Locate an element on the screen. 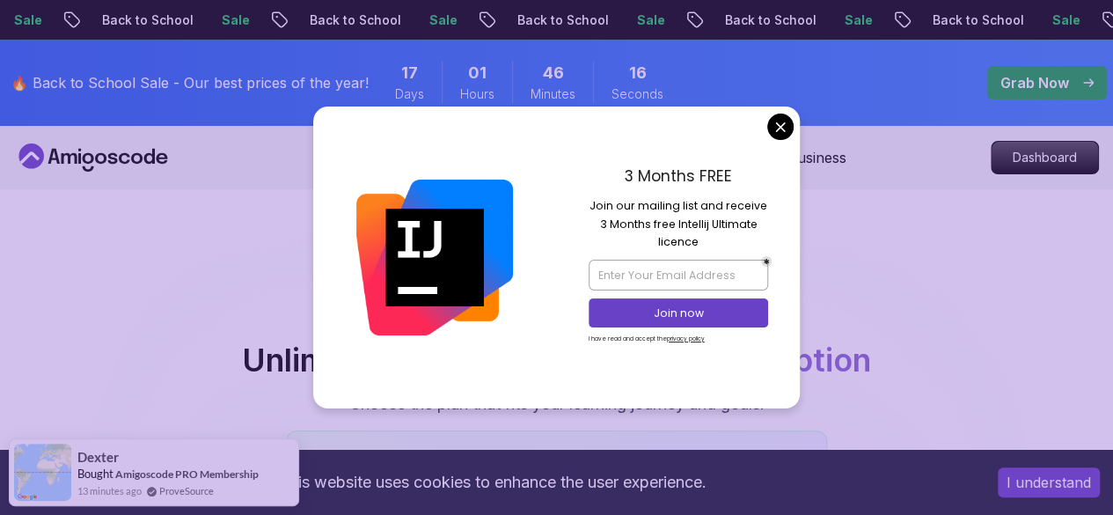 The image size is (1113, 515). span: Days is located at coordinates (409, 94).